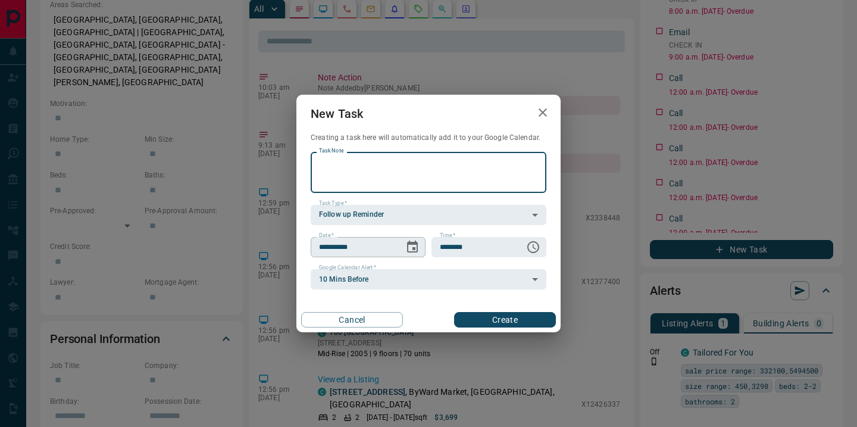  I want to click on div: 10 Mins Before, so click(429, 279).